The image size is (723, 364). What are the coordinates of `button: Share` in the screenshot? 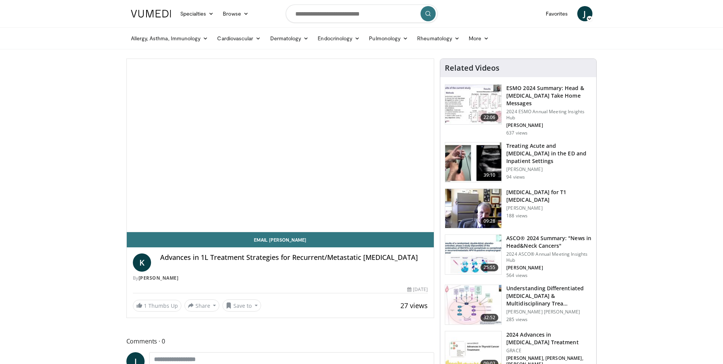 It's located at (202, 305).